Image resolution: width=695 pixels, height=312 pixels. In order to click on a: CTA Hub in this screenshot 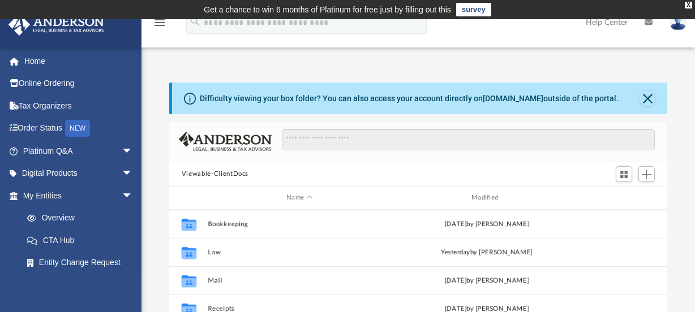, I will do `click(83, 241)`.